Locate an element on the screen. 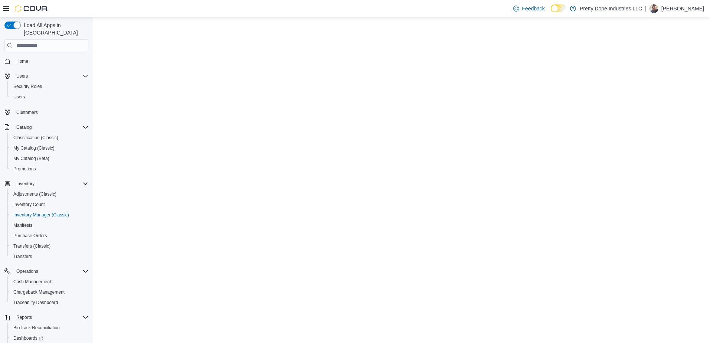 This screenshot has height=343, width=710. a: Transfers (Classic) is located at coordinates (32, 246).